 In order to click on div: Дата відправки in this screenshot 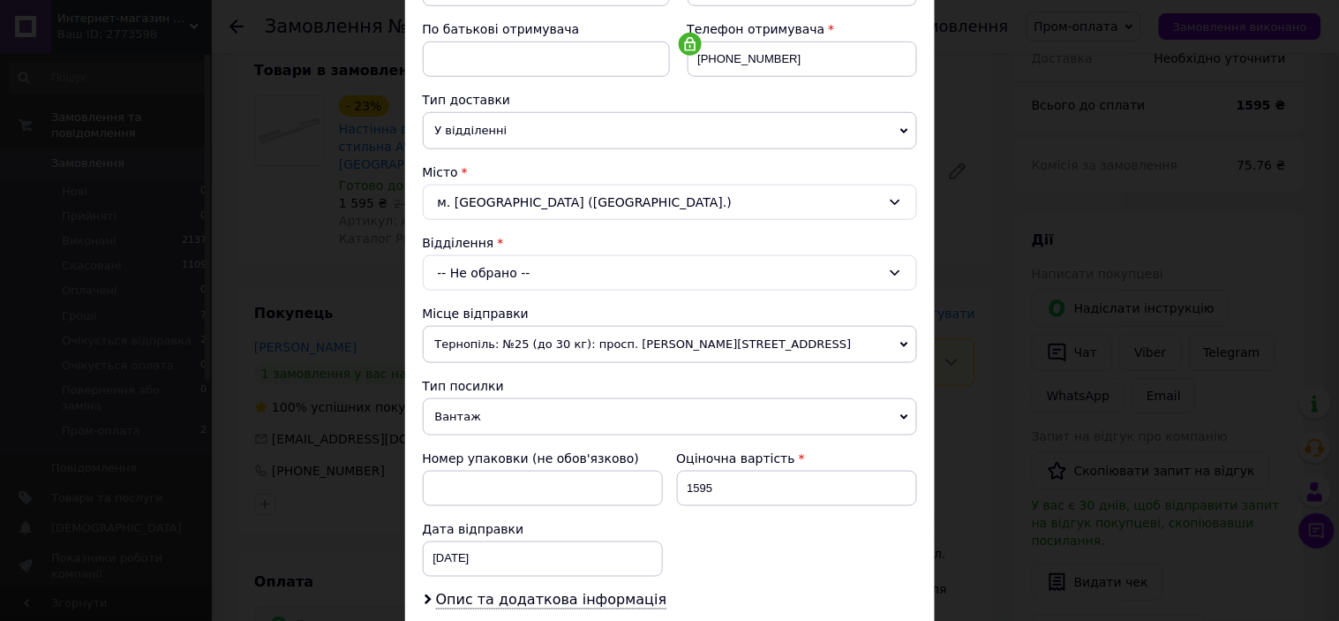, I will do `click(543, 529)`.